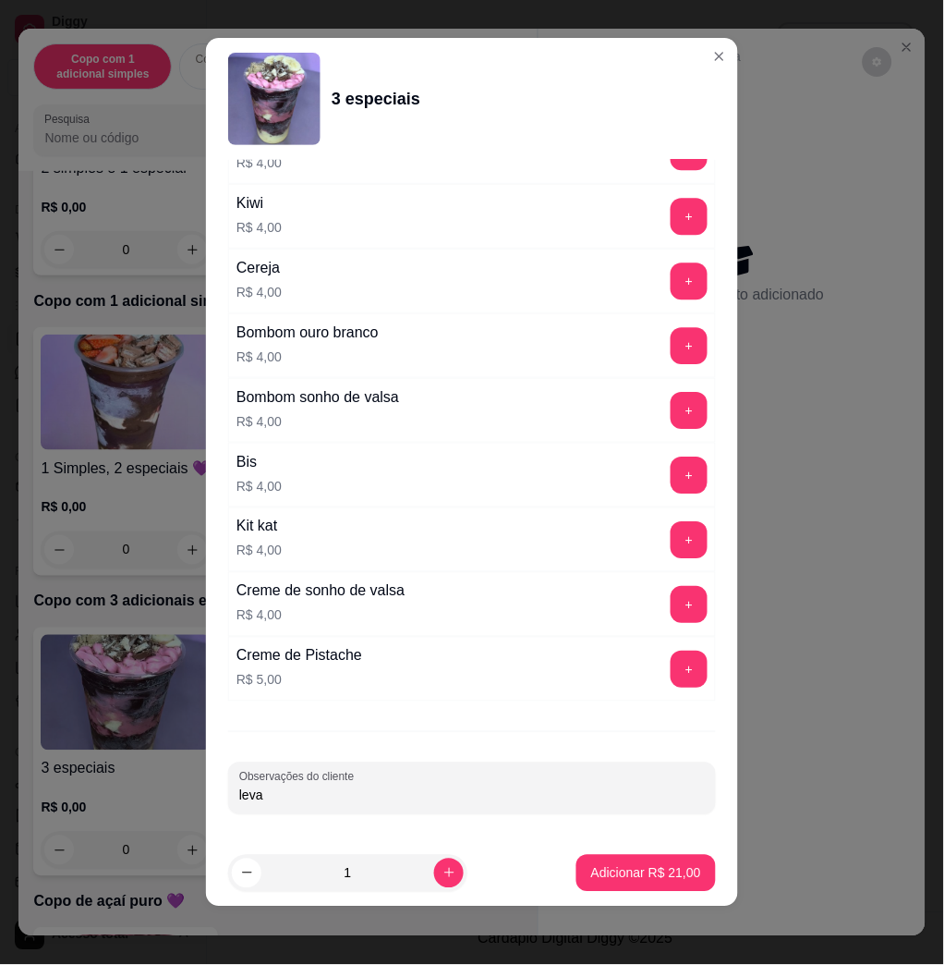  Describe the element at coordinates (472, 796) in the screenshot. I see `input: Observações do cliente` at that location.